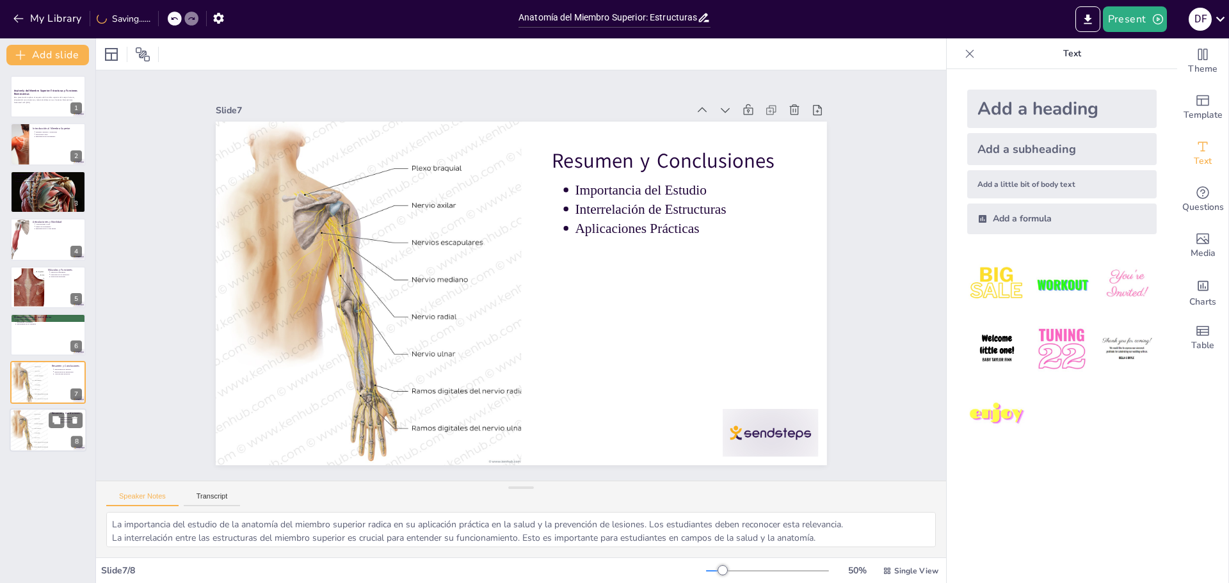 This screenshot has height=583, width=1229. I want to click on div: Saving......, so click(124, 19).